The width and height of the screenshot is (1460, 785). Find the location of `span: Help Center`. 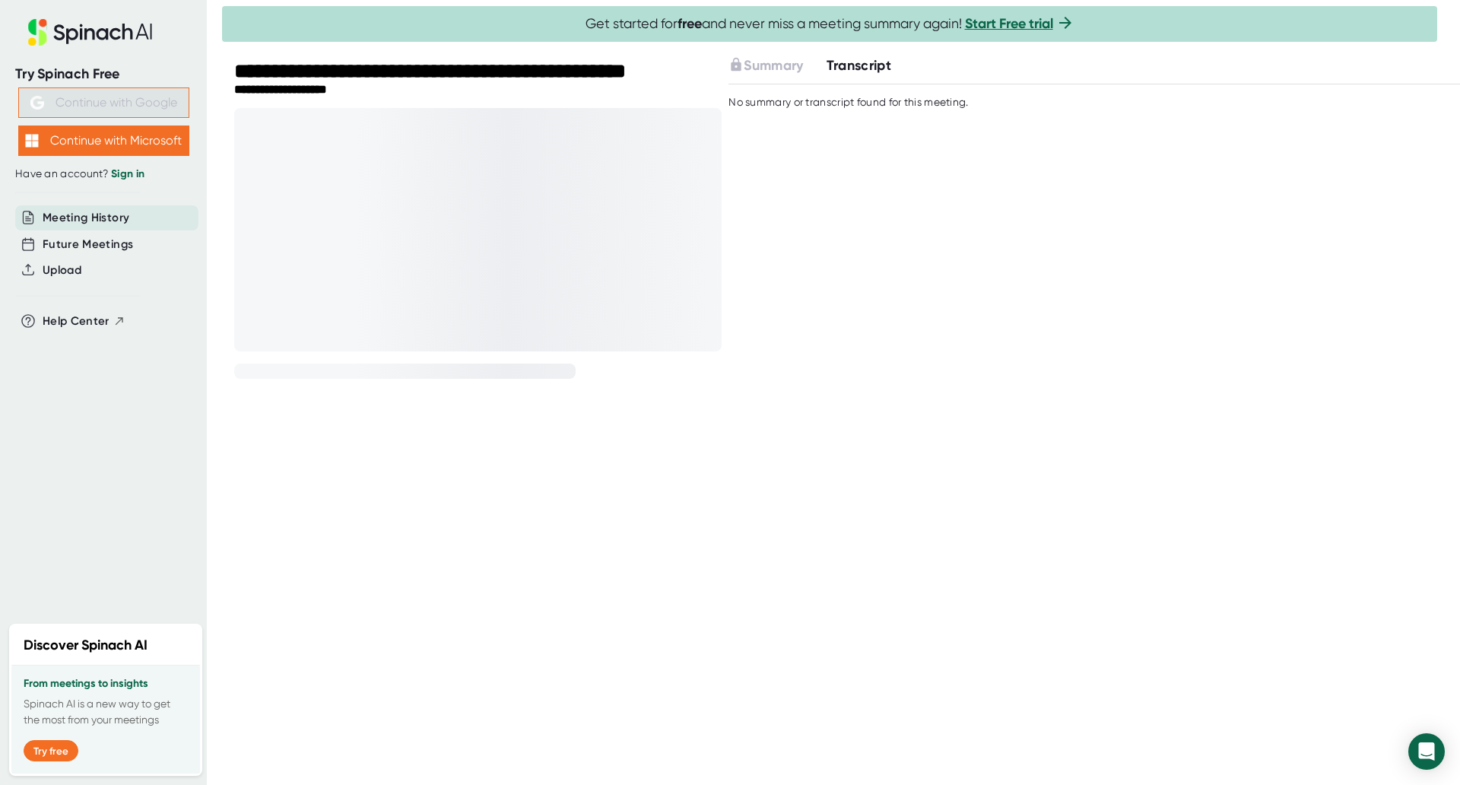

span: Help Center is located at coordinates (76, 321).